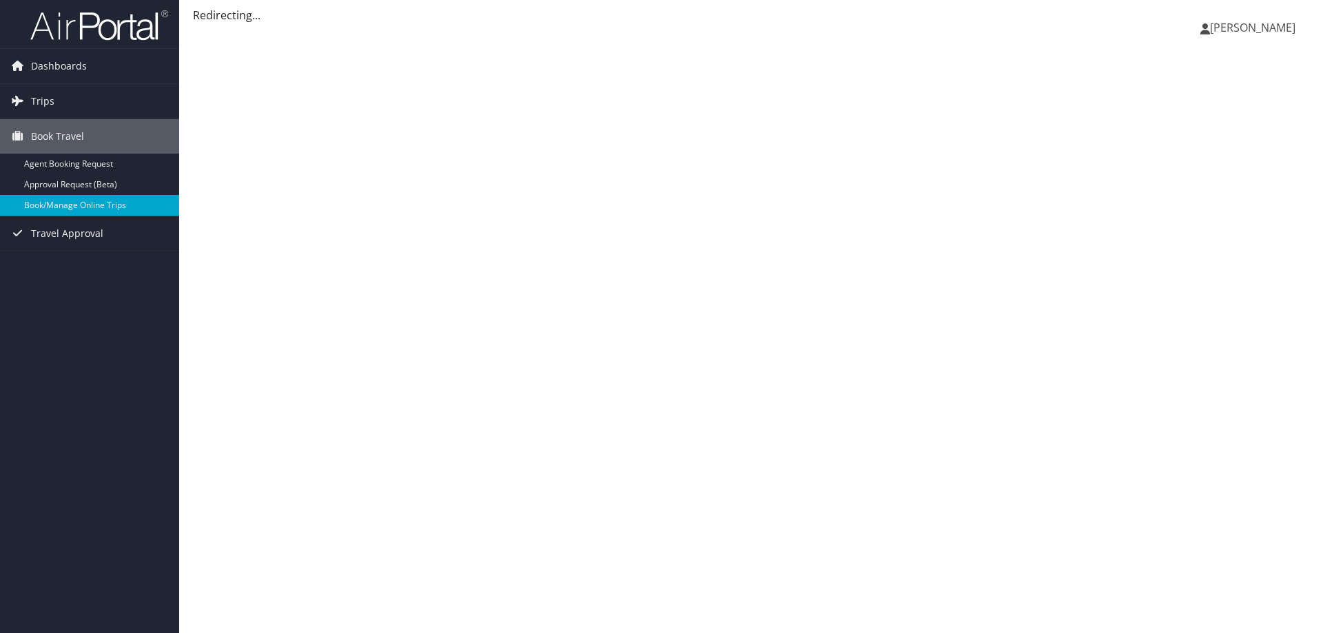 This screenshot has width=1323, height=633. What do you see at coordinates (59, 66) in the screenshot?
I see `span: Dashboards` at bounding box center [59, 66].